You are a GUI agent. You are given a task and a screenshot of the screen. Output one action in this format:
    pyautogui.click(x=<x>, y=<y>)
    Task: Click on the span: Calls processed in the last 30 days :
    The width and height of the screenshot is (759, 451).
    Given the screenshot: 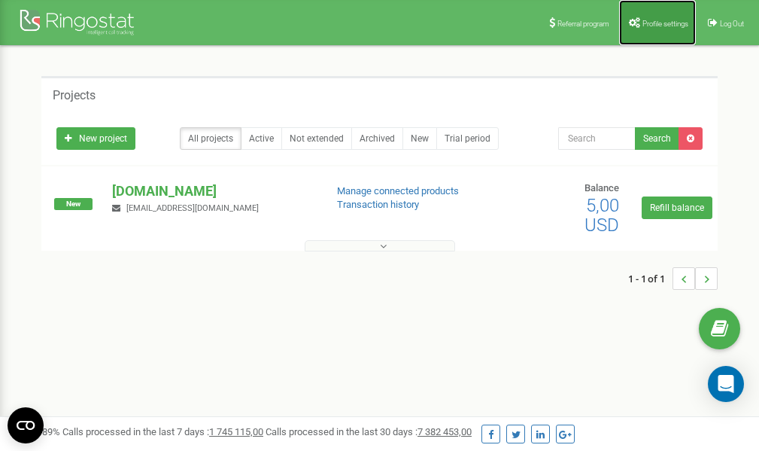 What is the action you would take?
    pyautogui.click(x=369, y=431)
    